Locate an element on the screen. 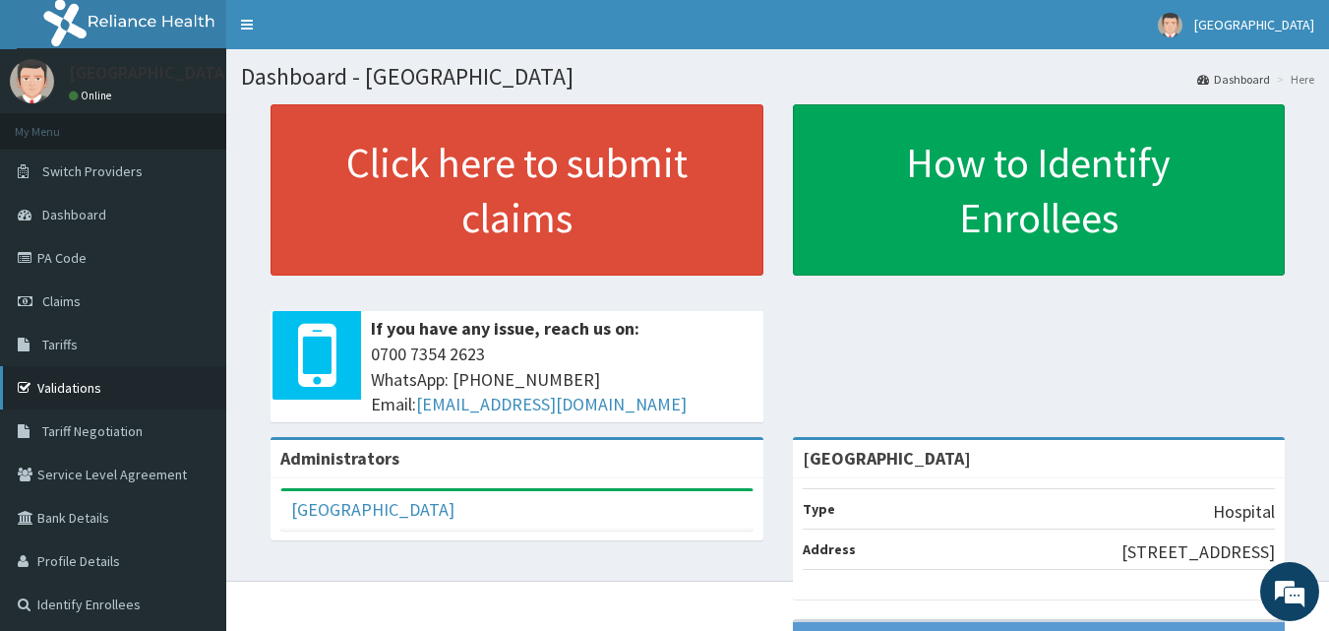  span: Switch Providers is located at coordinates (92, 171).